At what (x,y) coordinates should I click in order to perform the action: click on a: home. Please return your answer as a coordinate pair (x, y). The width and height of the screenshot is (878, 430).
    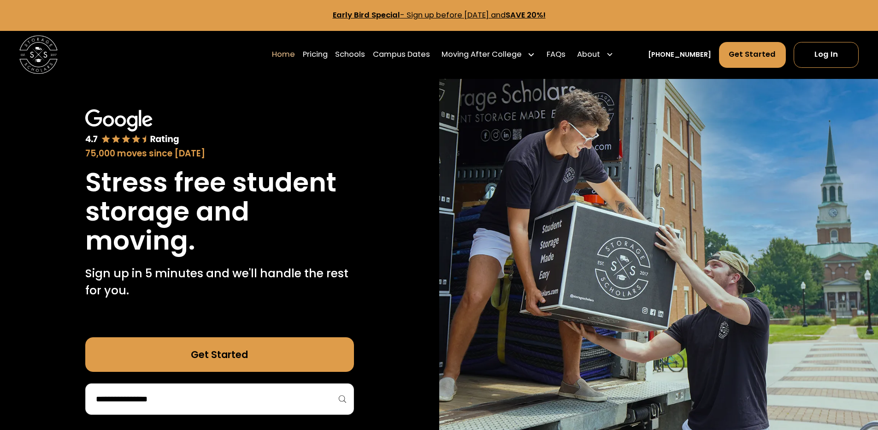
    Looking at the image, I should click on (38, 54).